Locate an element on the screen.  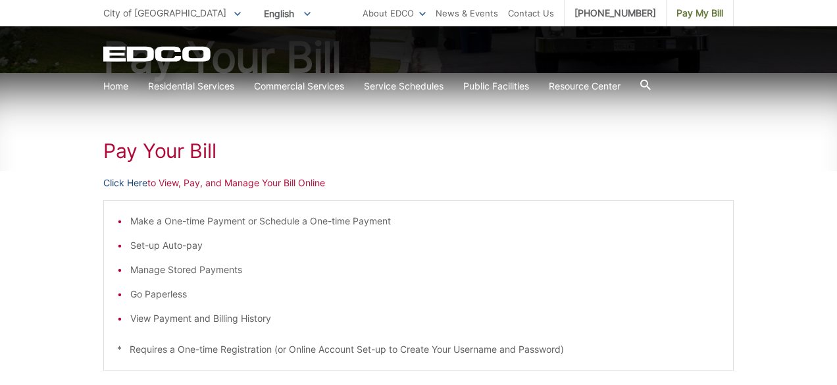
a: Residential Services is located at coordinates (191, 86).